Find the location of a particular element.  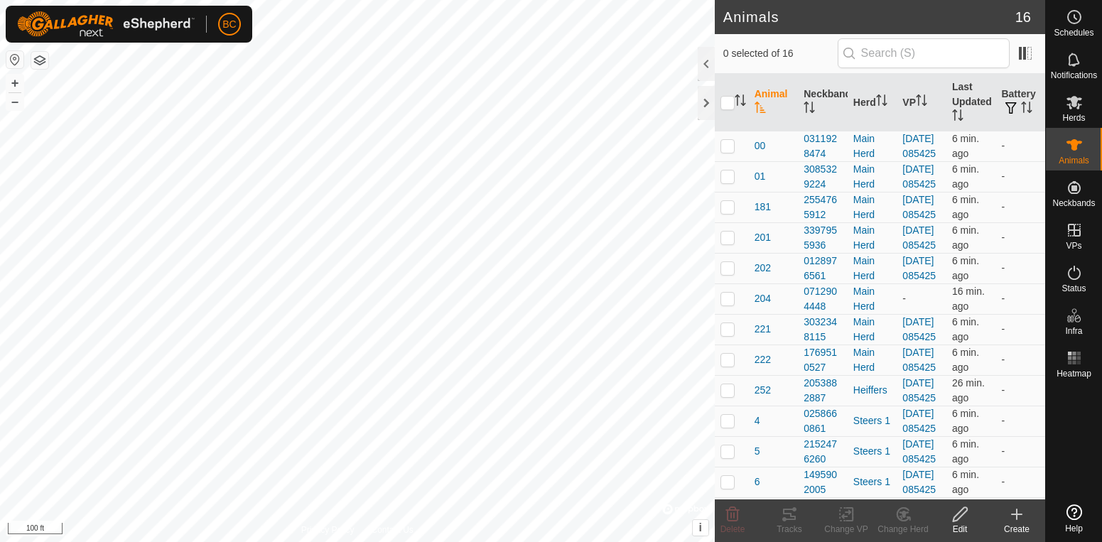

div: 0712904448 is located at coordinates (823, 299).